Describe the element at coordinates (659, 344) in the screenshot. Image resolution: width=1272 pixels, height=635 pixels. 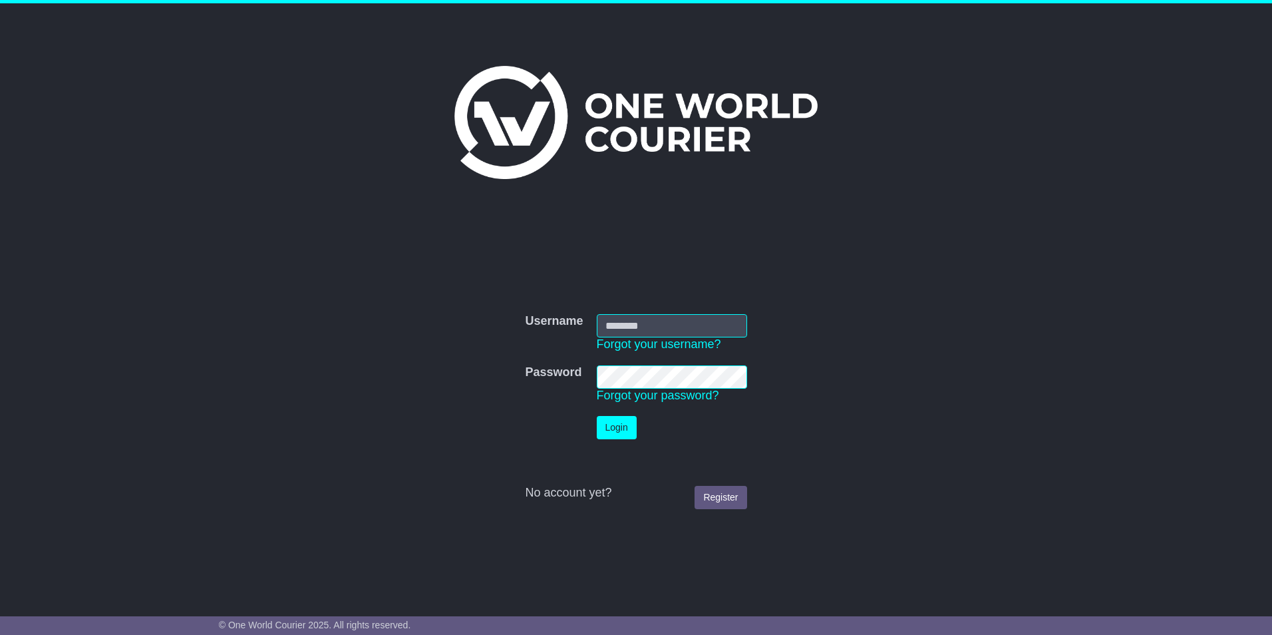
I see `a: Forgot your username?` at that location.